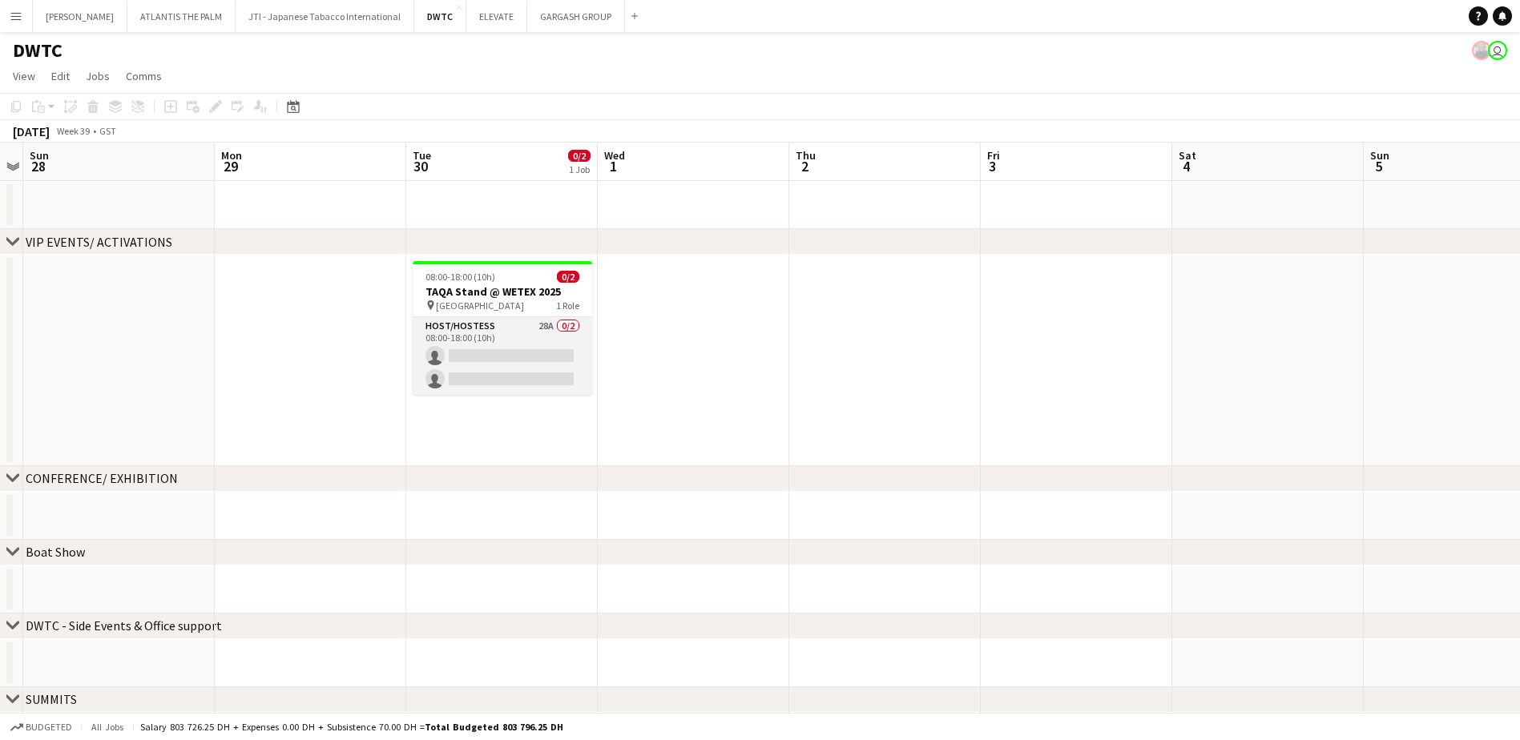  I want to click on div: Boat Show, so click(55, 552).